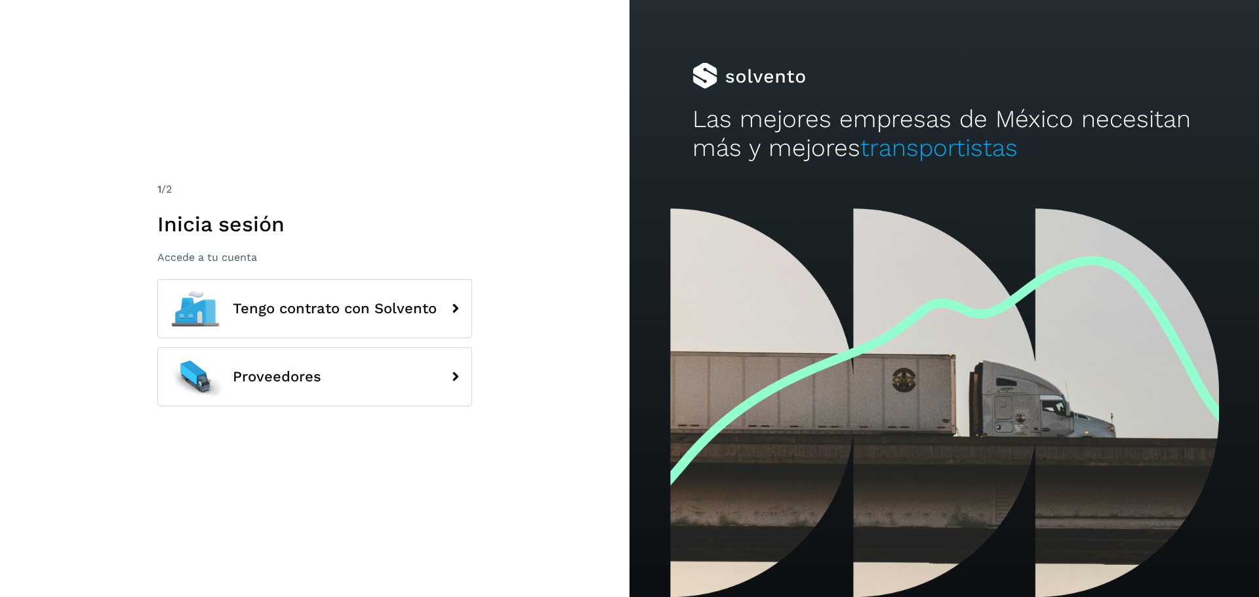 The height and width of the screenshot is (597, 1259). What do you see at coordinates (315, 224) in the screenshot?
I see `h1: Inicia sesión` at bounding box center [315, 224].